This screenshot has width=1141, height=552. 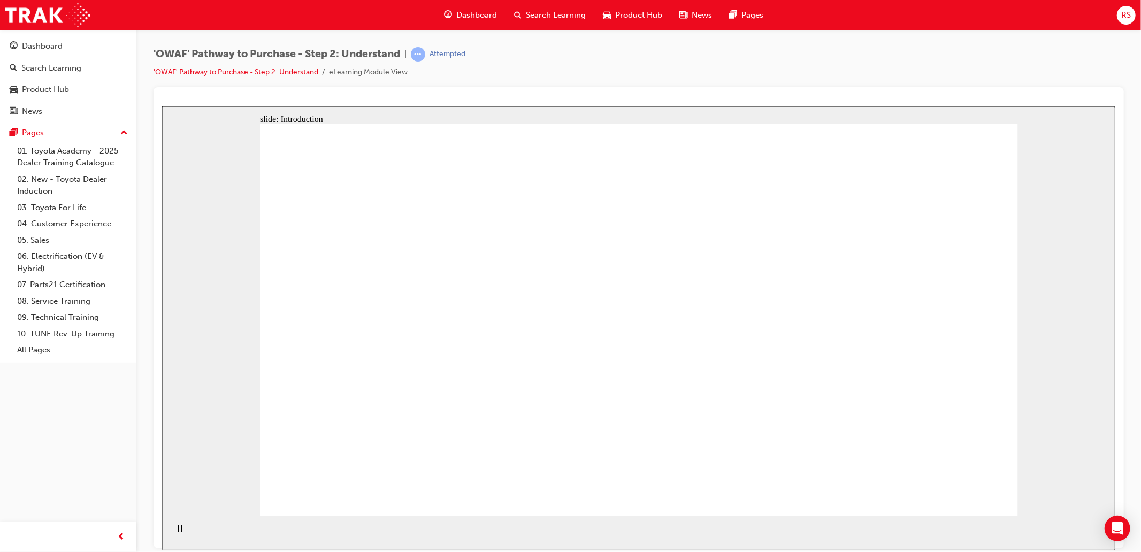 I want to click on a: news-iconNews, so click(x=696, y=15).